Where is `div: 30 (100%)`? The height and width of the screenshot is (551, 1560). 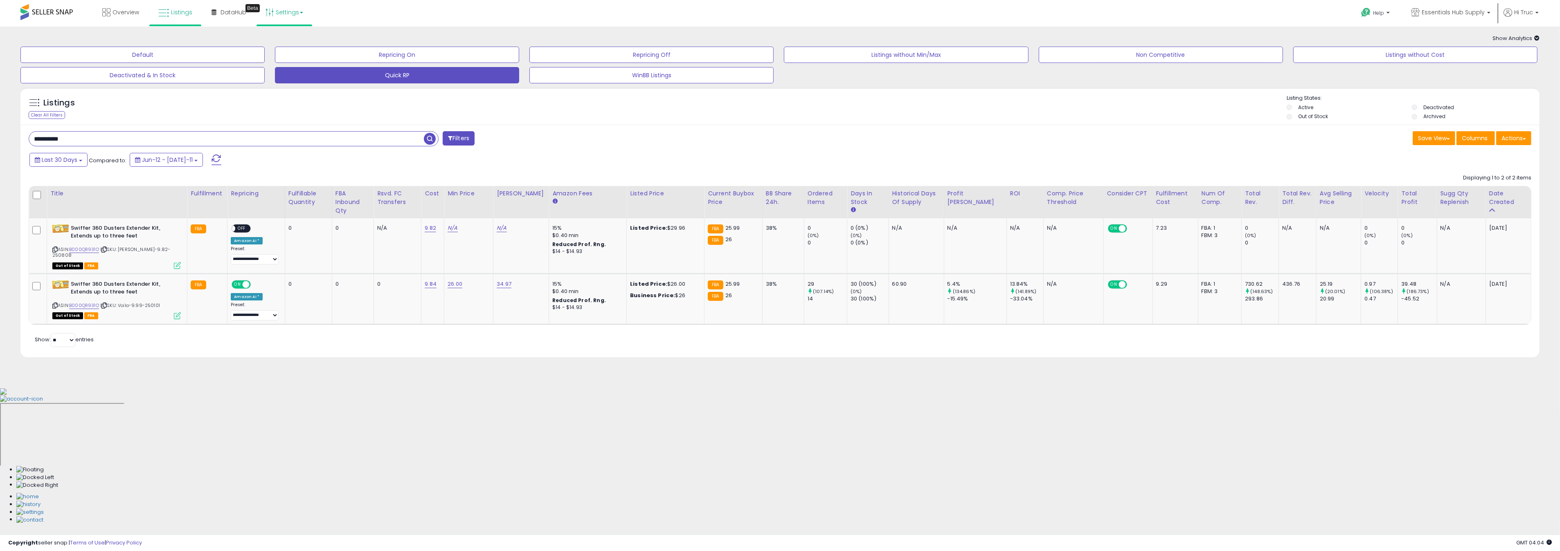 div: 30 (100%) is located at coordinates (869, 299).